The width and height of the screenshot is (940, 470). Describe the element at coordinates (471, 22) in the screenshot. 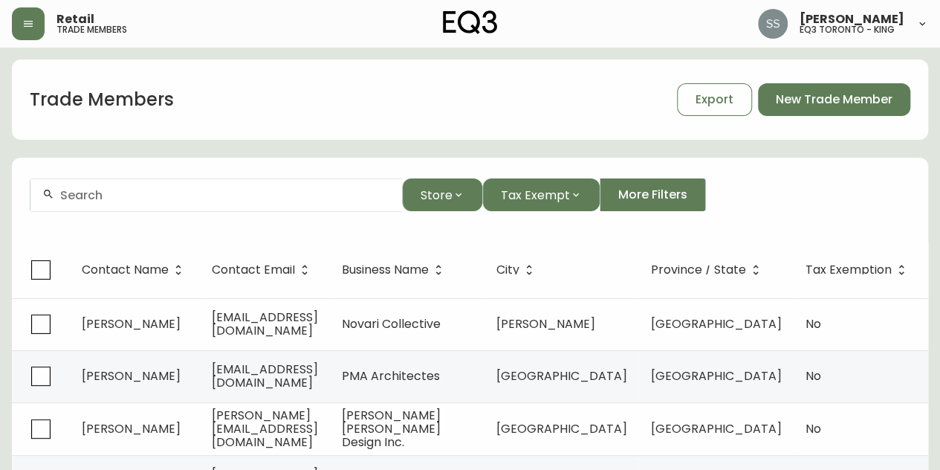

I see `img: logo` at that location.